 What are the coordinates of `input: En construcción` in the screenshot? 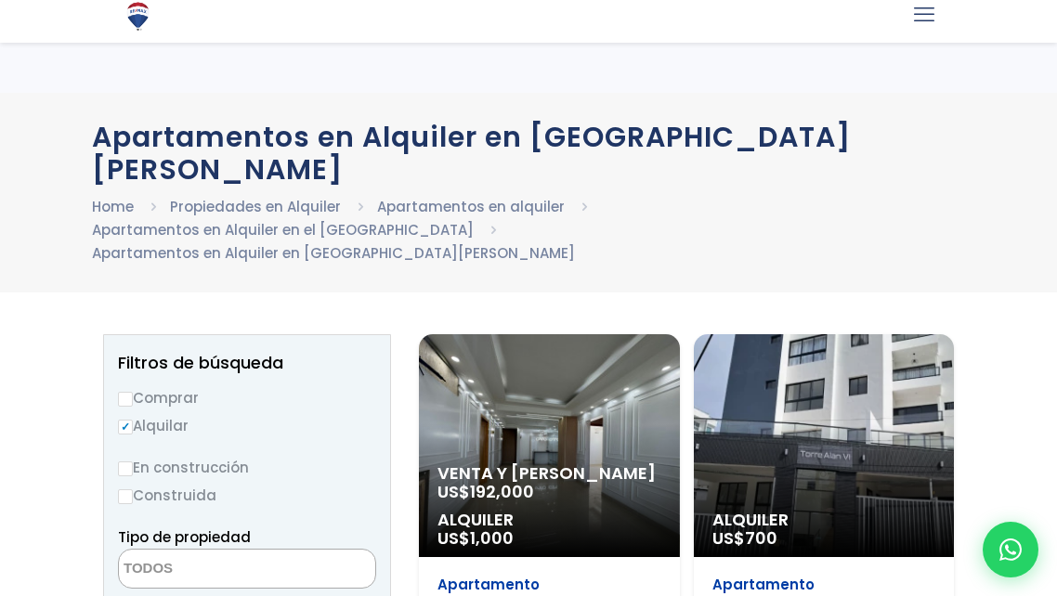 It's located at (125, 469).